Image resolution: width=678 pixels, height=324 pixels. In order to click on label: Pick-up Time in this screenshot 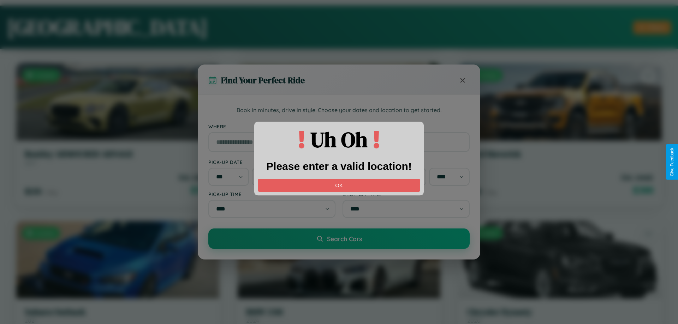, I will do `click(272, 194)`.